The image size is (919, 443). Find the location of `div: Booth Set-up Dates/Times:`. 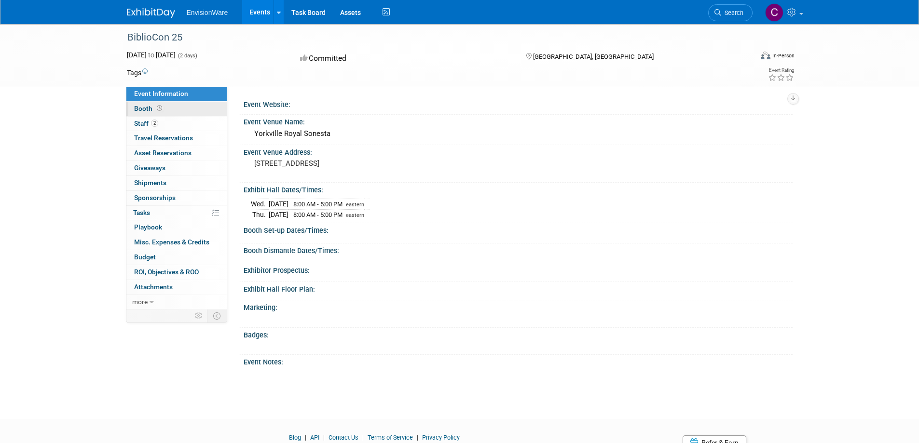

div: Booth Set-up Dates/Times: is located at coordinates (518, 229).